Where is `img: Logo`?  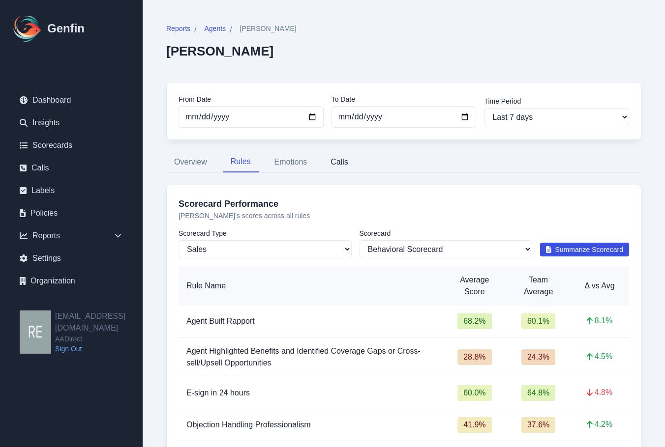 img: Logo is located at coordinates (28, 29).